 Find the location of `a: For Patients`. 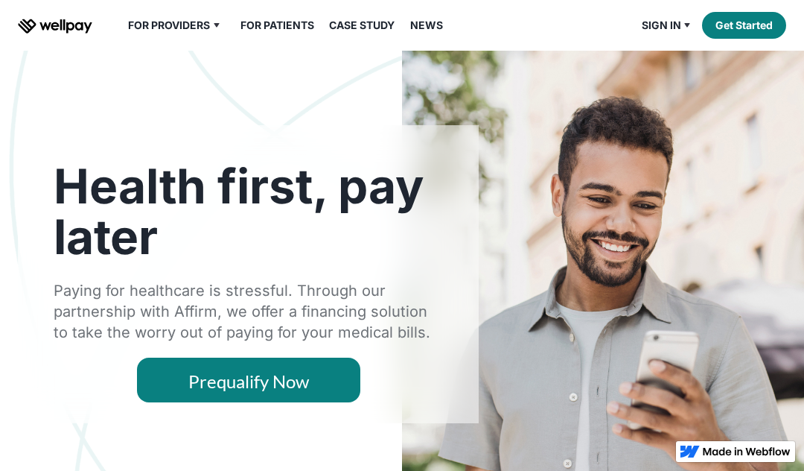

a: For Patients is located at coordinates (277, 25).